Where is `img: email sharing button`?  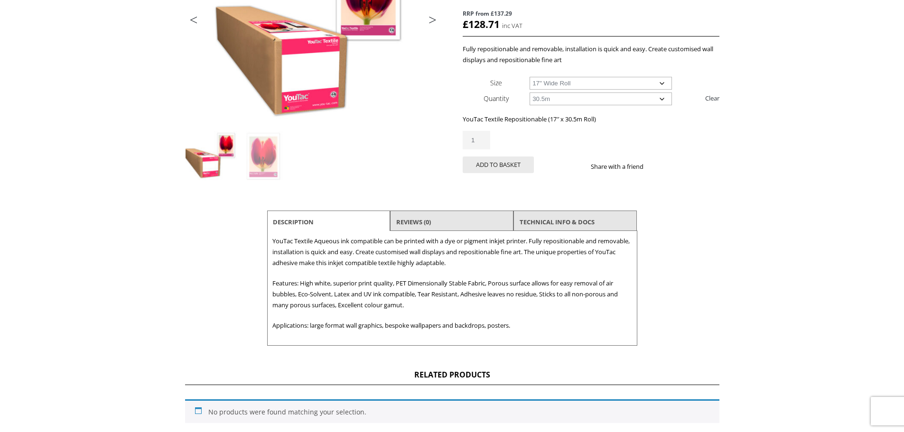 img: email sharing button is located at coordinates (682, 167).